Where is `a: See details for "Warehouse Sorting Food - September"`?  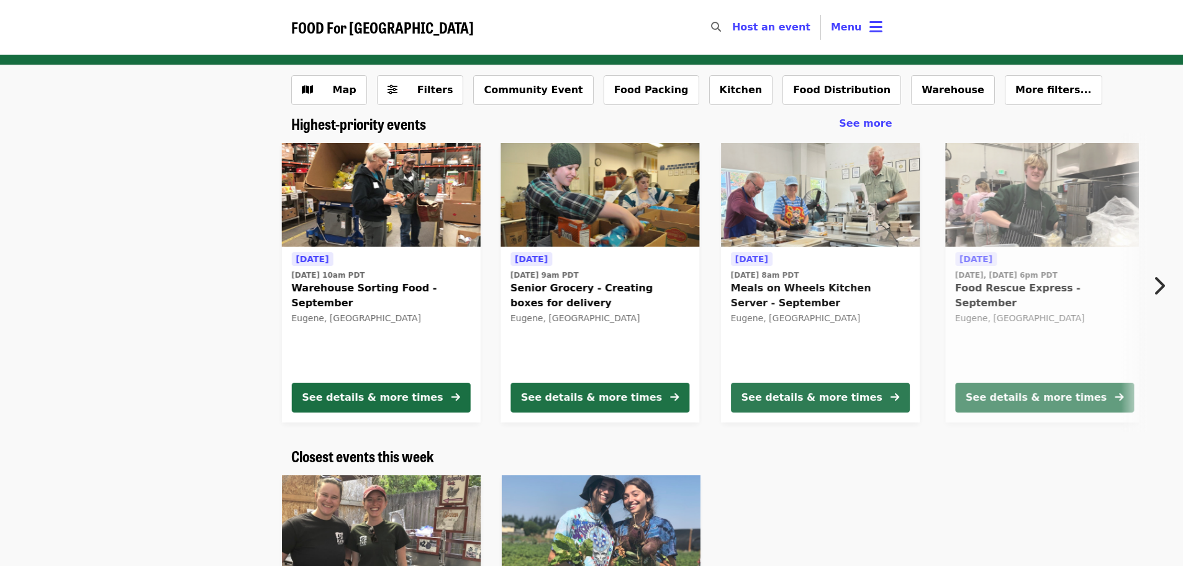
a: See details for "Warehouse Sorting Food - September" is located at coordinates (381, 282).